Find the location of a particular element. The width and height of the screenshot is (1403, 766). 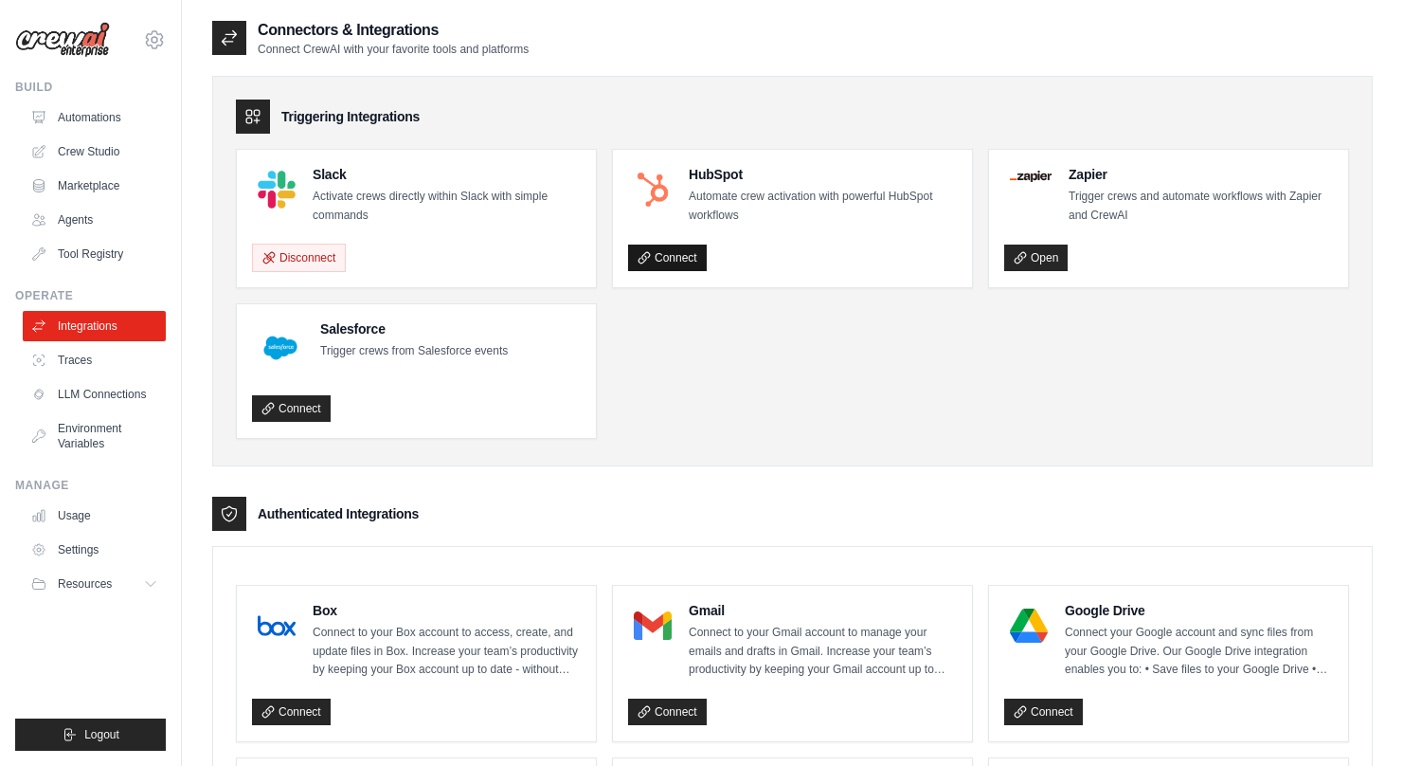

div: Operate is located at coordinates (90, 296).